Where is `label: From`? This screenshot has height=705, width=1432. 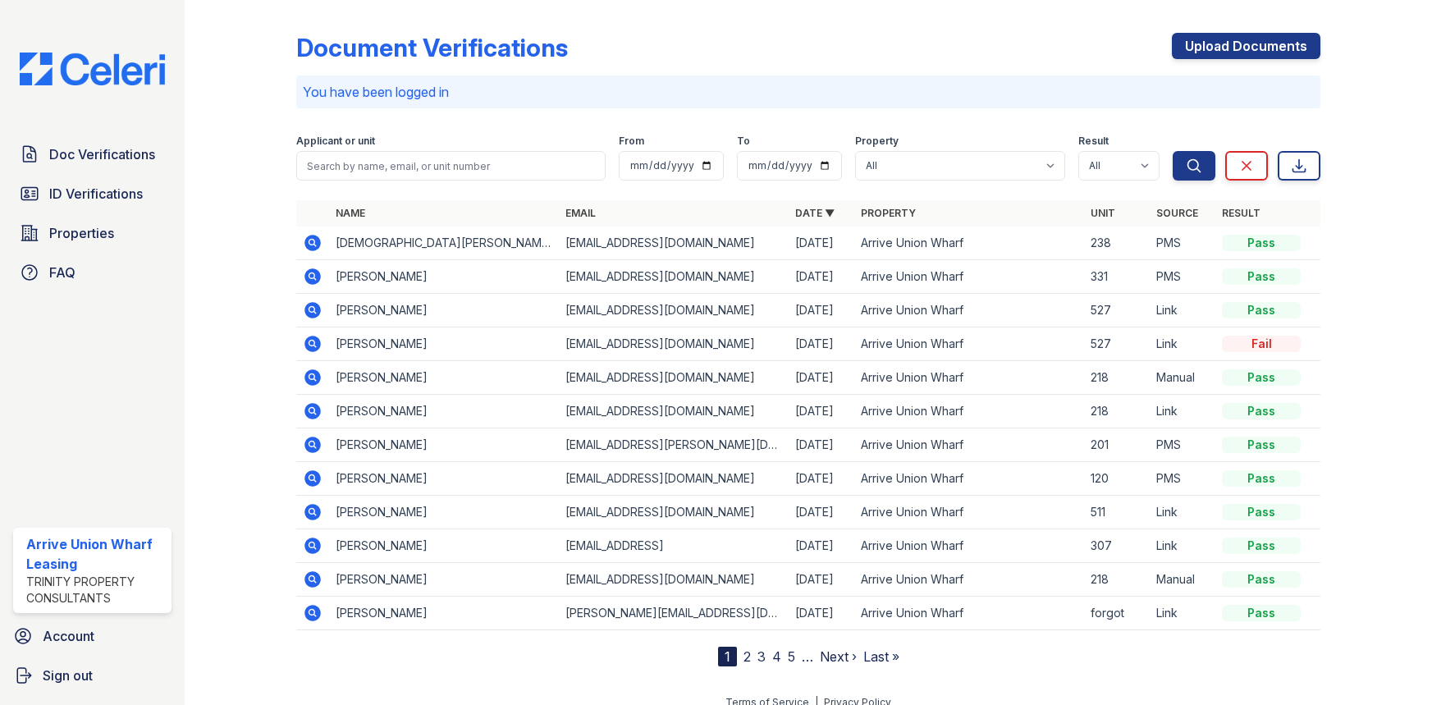
label: From is located at coordinates (631, 141).